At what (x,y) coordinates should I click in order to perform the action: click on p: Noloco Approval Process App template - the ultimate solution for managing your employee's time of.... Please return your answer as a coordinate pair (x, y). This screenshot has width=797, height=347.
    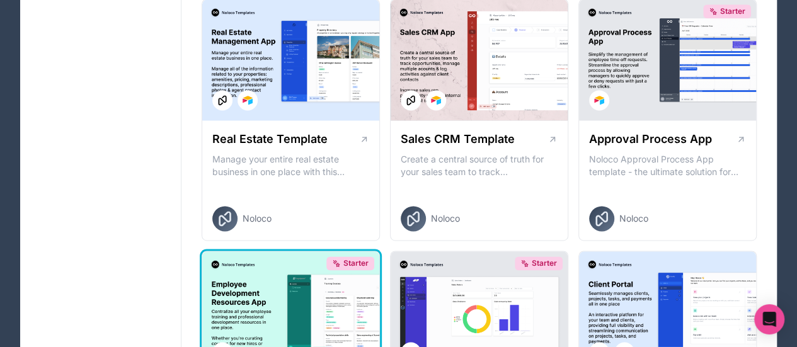
    Looking at the image, I should click on (668, 166).